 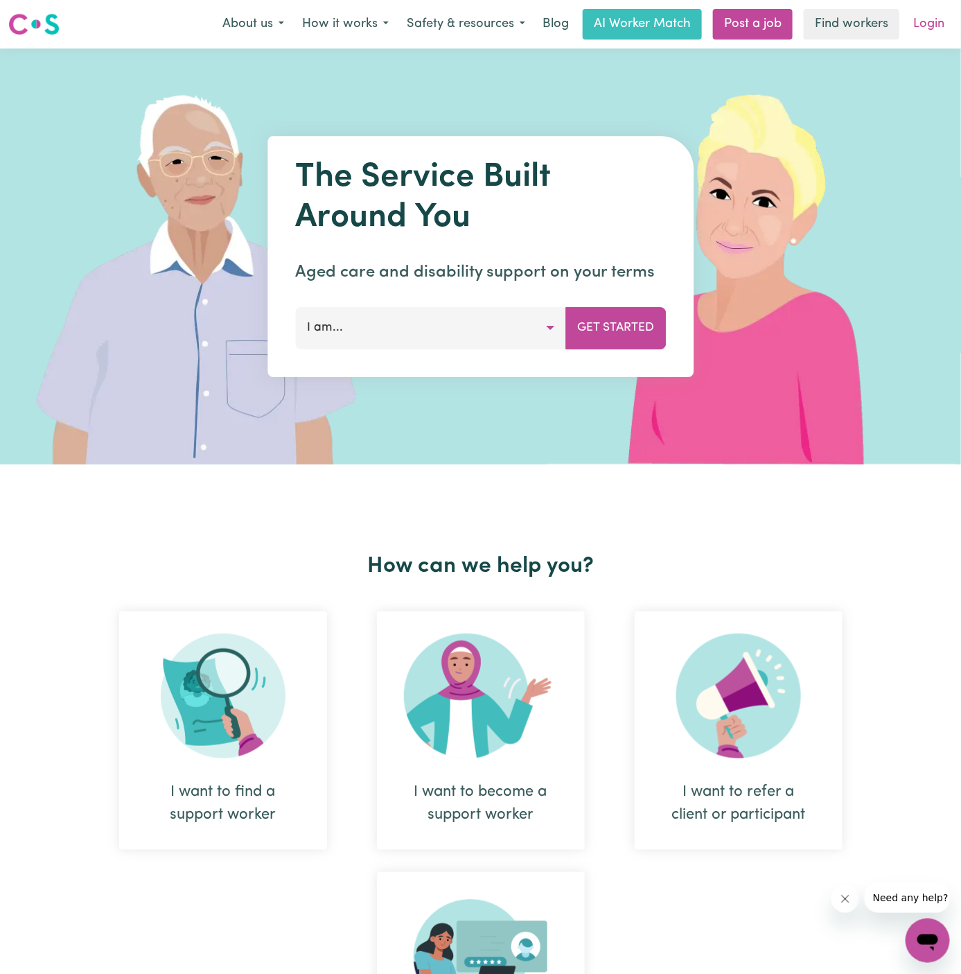 I want to click on a: Find workers, so click(x=852, y=24).